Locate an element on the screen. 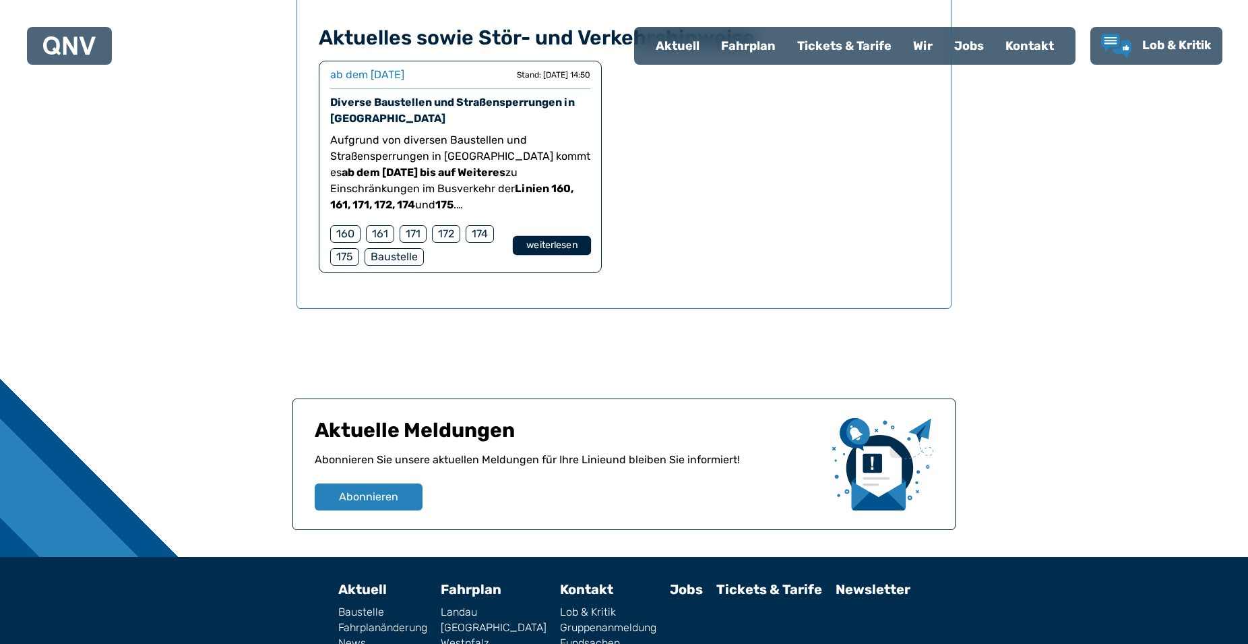 The height and width of the screenshot is (644, 1248). div: 175 is located at coordinates (344, 257).